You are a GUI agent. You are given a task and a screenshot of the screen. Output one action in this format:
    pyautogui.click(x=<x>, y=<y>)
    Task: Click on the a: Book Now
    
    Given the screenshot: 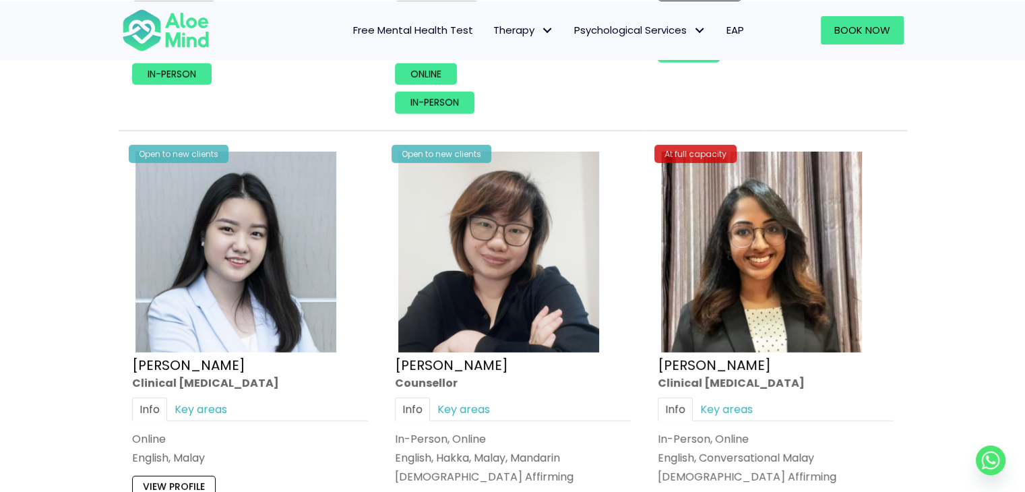 What is the action you would take?
    pyautogui.click(x=862, y=30)
    